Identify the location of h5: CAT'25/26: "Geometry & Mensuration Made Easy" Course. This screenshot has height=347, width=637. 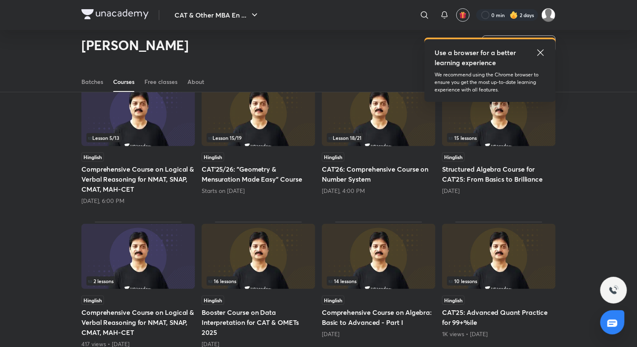
(258, 174).